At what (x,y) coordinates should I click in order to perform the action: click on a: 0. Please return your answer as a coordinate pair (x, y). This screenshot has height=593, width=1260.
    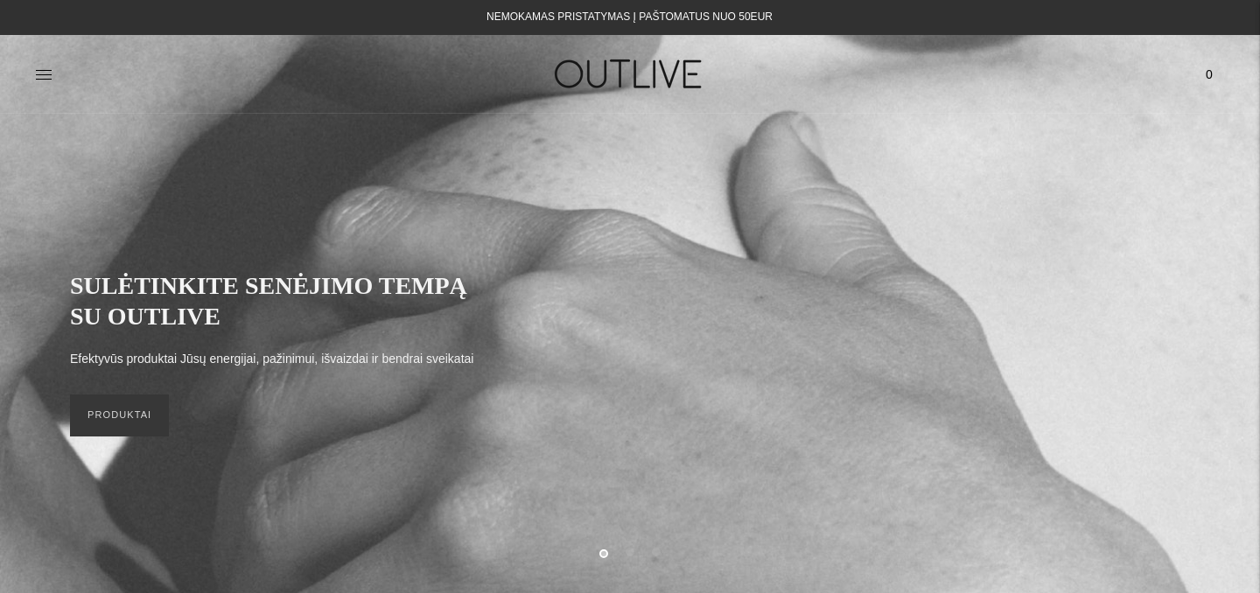
    Looking at the image, I should click on (1210, 74).